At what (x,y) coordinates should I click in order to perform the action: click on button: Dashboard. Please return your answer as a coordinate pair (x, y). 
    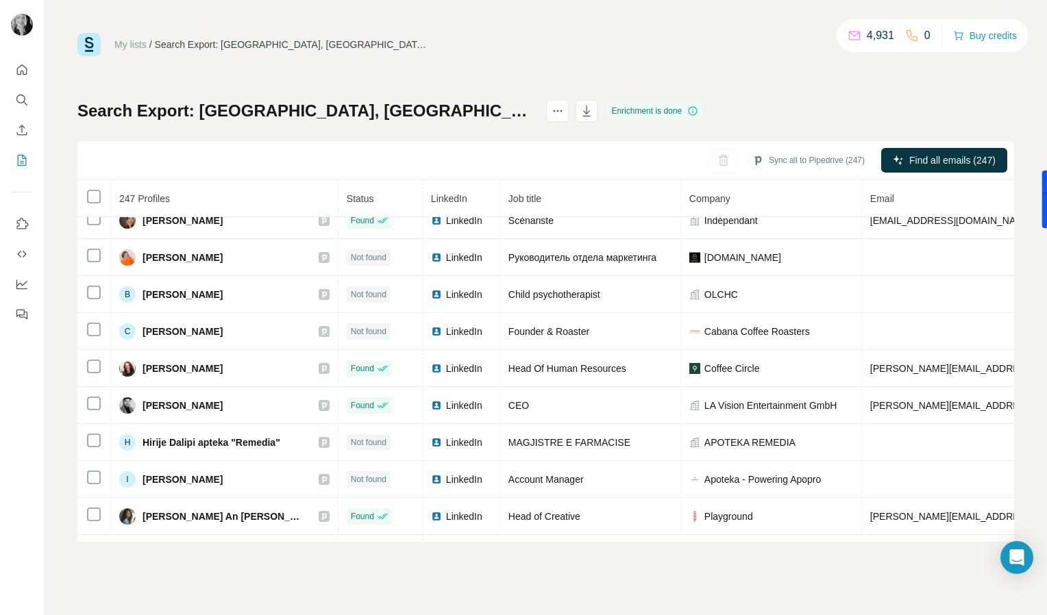
    Looking at the image, I should click on (22, 284).